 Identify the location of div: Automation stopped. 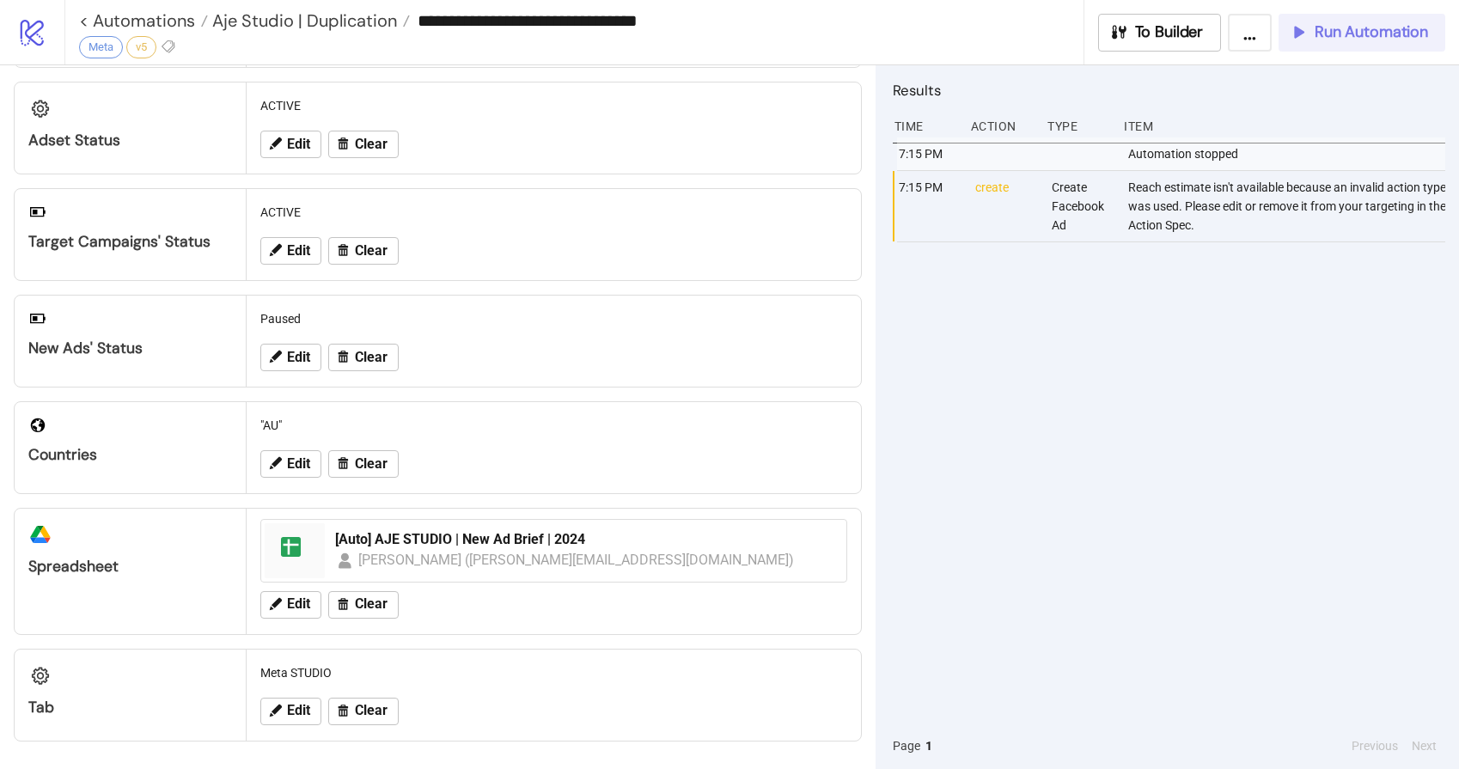
(1288, 154).